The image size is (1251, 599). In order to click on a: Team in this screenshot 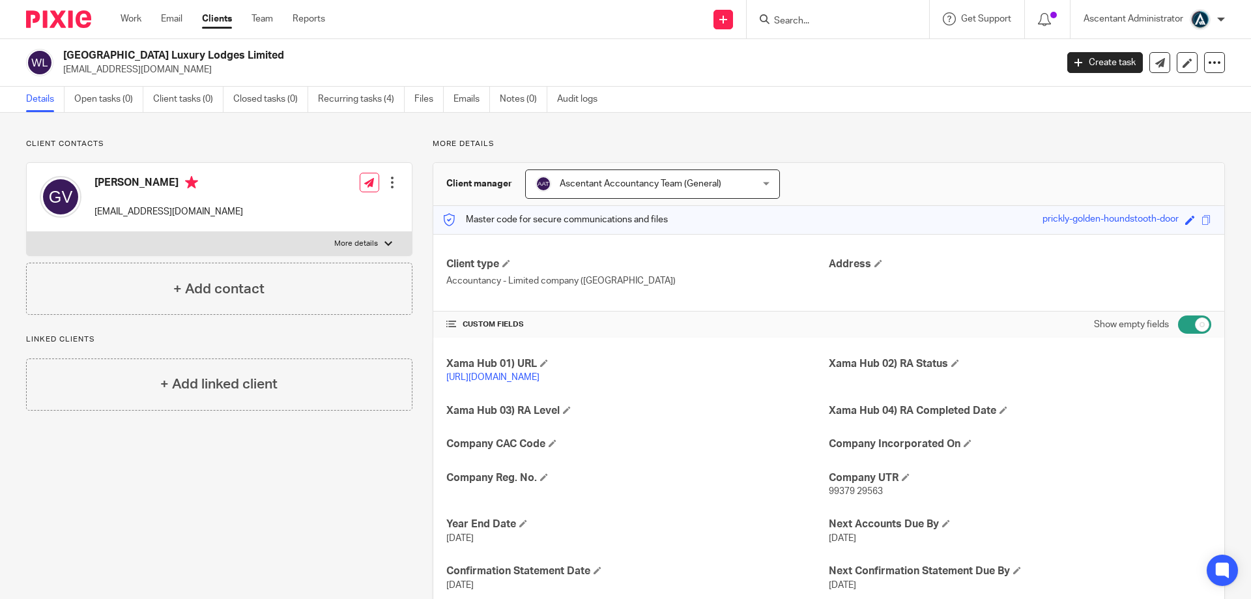, I will do `click(262, 19)`.